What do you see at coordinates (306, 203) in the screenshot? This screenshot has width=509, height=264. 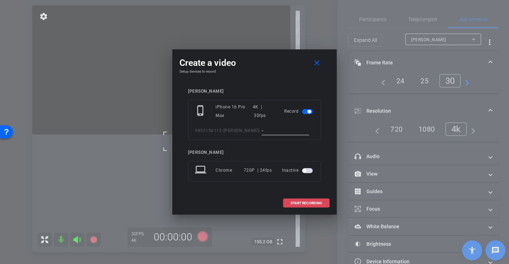 I see `button: START RECORDING` at bounding box center [306, 203].